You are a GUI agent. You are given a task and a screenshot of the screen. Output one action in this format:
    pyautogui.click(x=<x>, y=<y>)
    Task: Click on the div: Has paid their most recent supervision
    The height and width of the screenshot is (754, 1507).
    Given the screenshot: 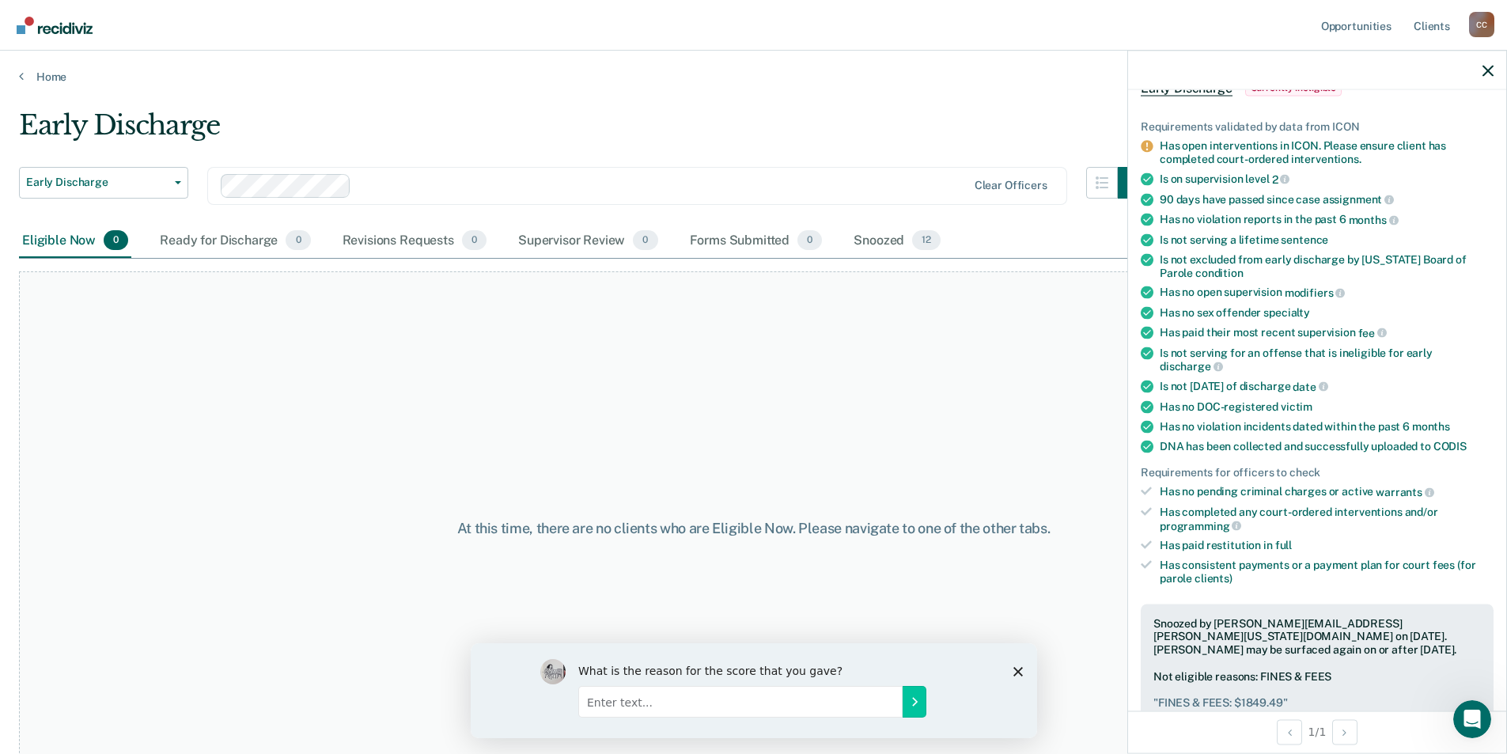 What is the action you would take?
    pyautogui.click(x=1327, y=332)
    